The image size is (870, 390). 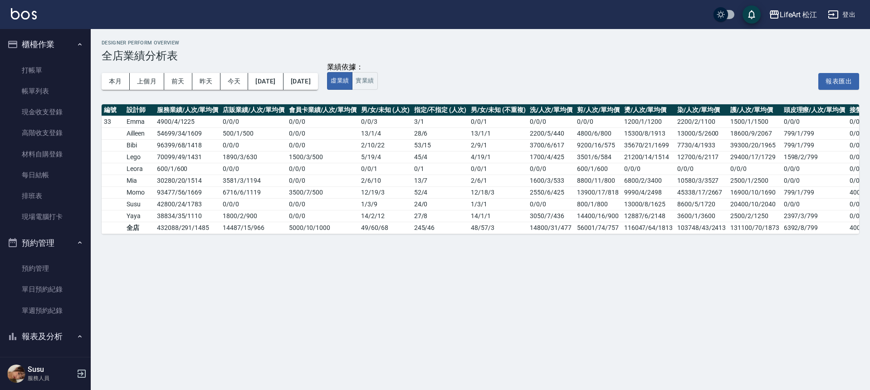 What do you see at coordinates (648, 228) in the screenshot?
I see `td: 116047/64/1813` at bounding box center [648, 228].